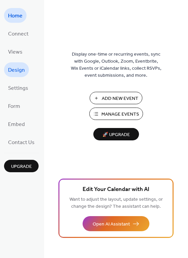 Image resolution: width=188 pixels, height=258 pixels. I want to click on button: 🚀 Upgrade, so click(116, 134).